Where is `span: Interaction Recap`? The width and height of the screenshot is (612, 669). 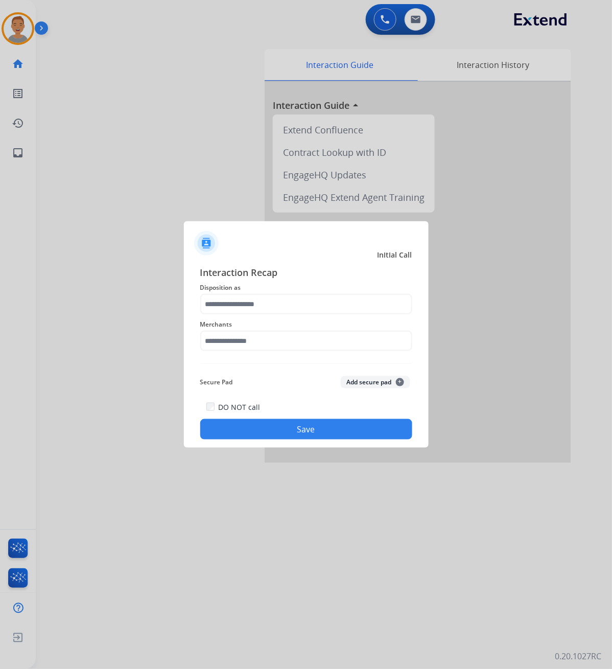
span: Interaction Recap is located at coordinates (306, 274).